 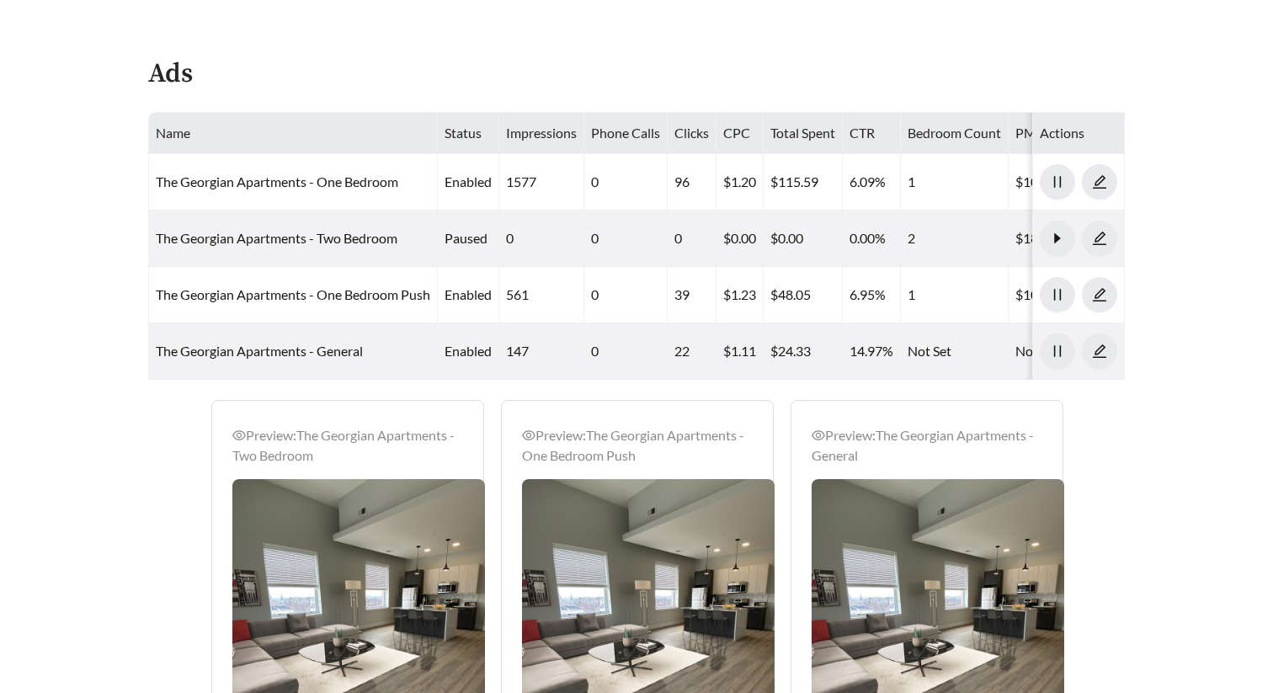 What do you see at coordinates (468, 133) in the screenshot?
I see `th: Status` at bounding box center [468, 133].